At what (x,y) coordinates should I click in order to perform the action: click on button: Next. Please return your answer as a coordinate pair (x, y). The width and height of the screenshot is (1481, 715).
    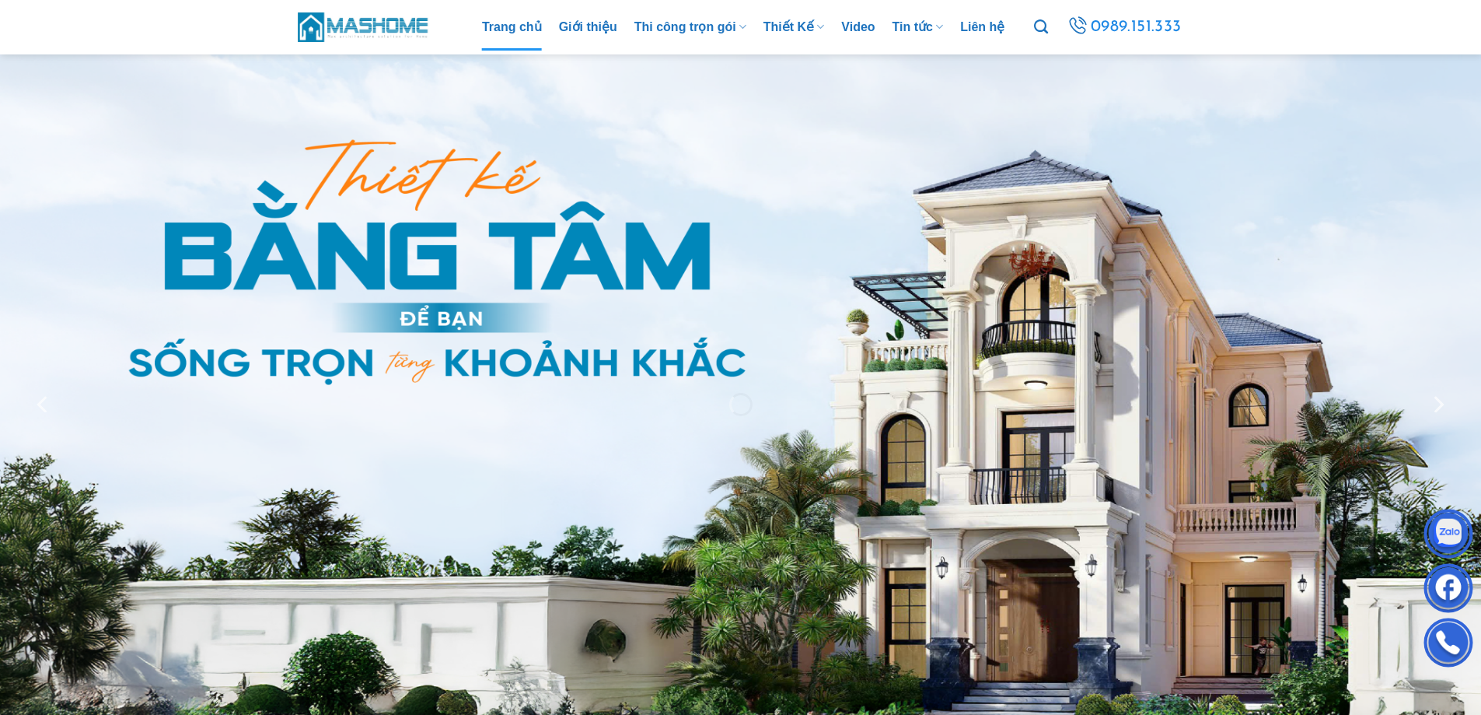
    Looking at the image, I should click on (1438, 404).